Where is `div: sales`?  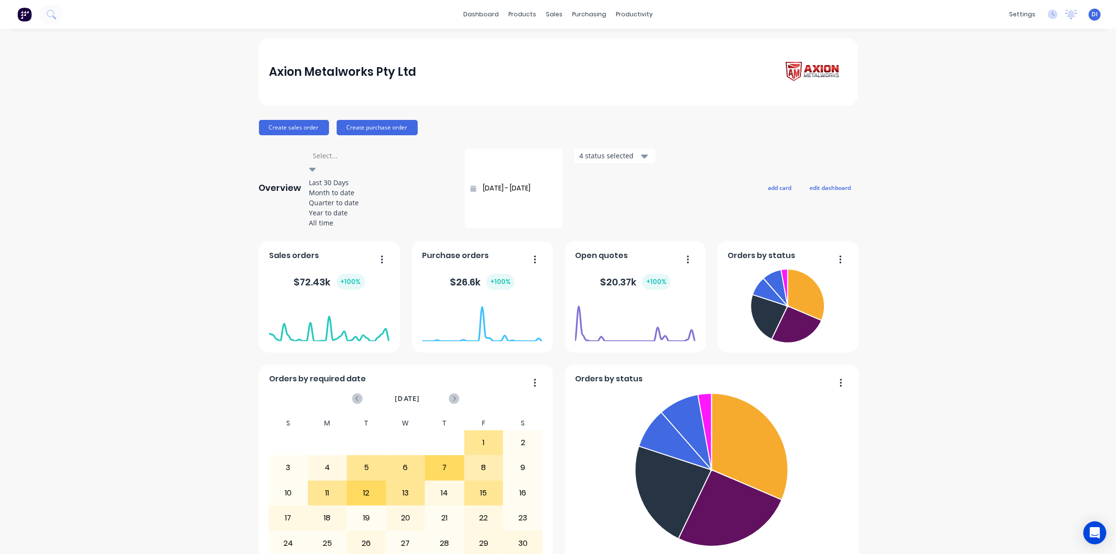 div: sales is located at coordinates (554, 14).